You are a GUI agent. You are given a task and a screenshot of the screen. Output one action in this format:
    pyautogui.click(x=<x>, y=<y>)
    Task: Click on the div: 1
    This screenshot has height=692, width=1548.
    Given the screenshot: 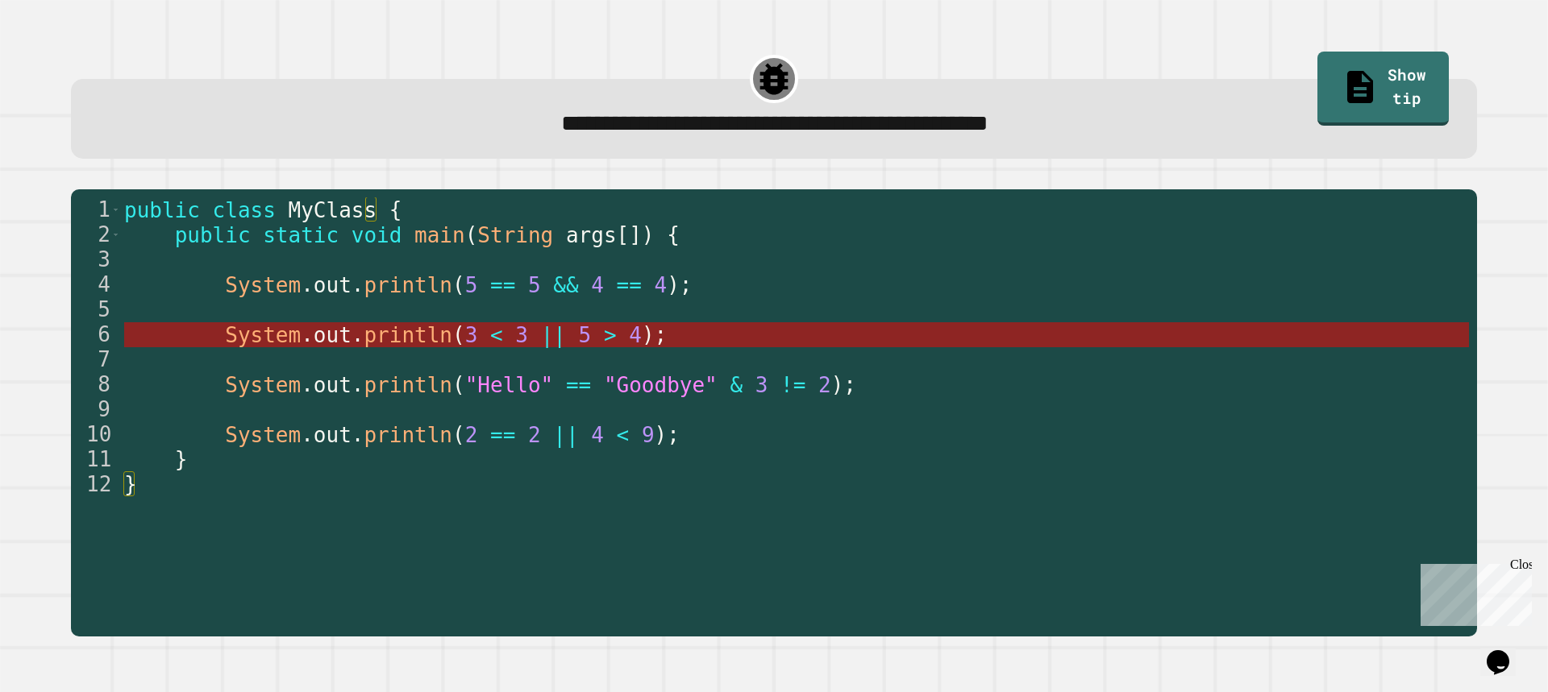 What is the action you would take?
    pyautogui.click(x=96, y=210)
    